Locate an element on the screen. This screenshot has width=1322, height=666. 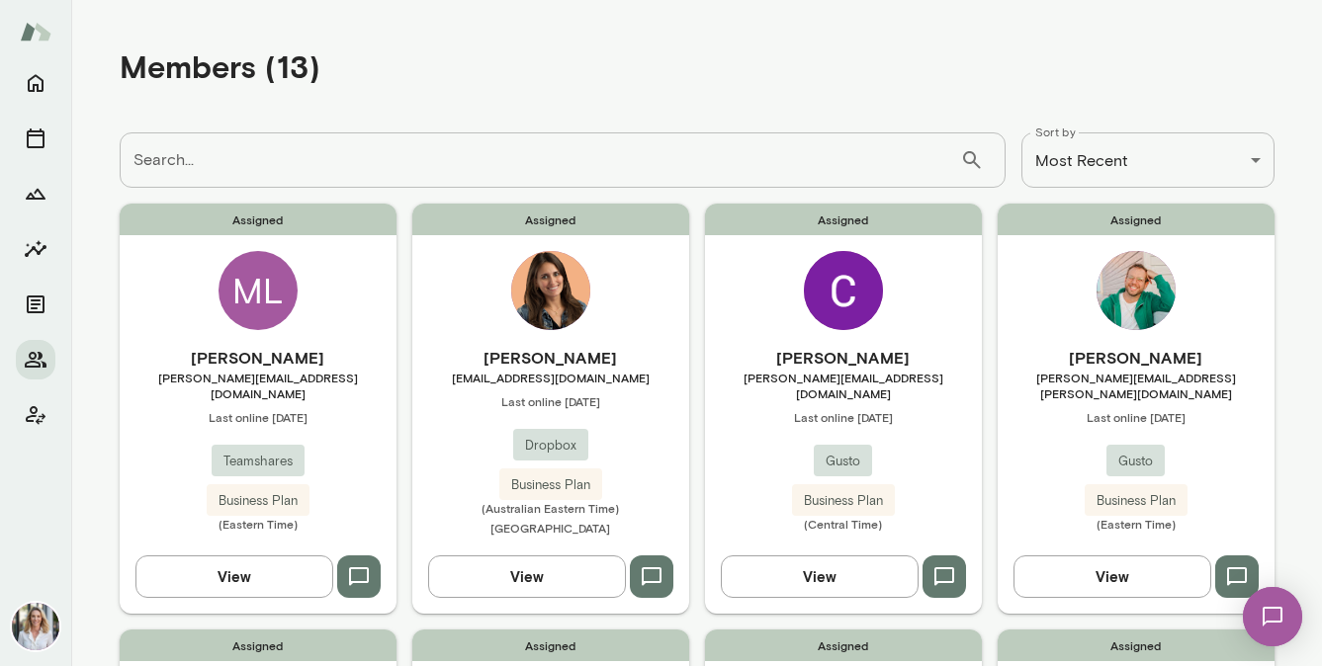
label: Sort by is located at coordinates (1055, 131).